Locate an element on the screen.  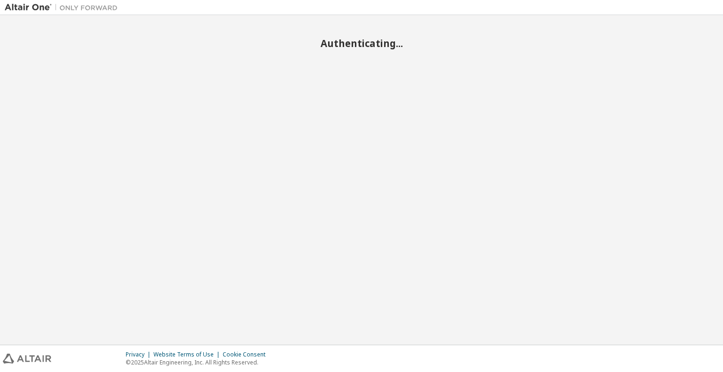
div: Website Terms of Use is located at coordinates (188, 355).